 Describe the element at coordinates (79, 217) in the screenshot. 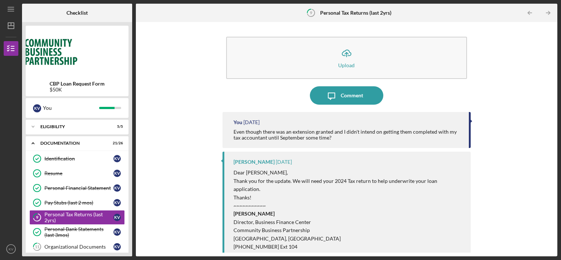

I see `div: Personal Tax Returns (last 2yrs)` at that location.